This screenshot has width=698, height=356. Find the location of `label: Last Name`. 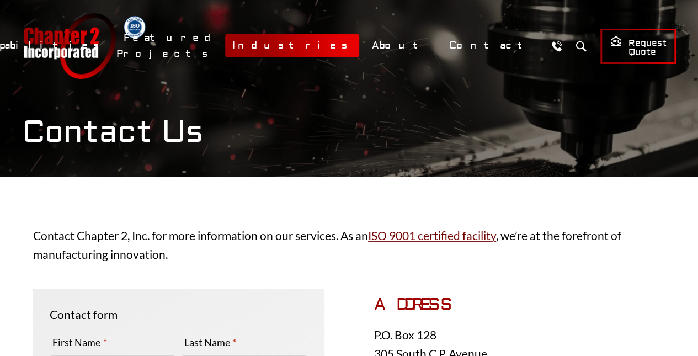

label: Last Name is located at coordinates (210, 342).